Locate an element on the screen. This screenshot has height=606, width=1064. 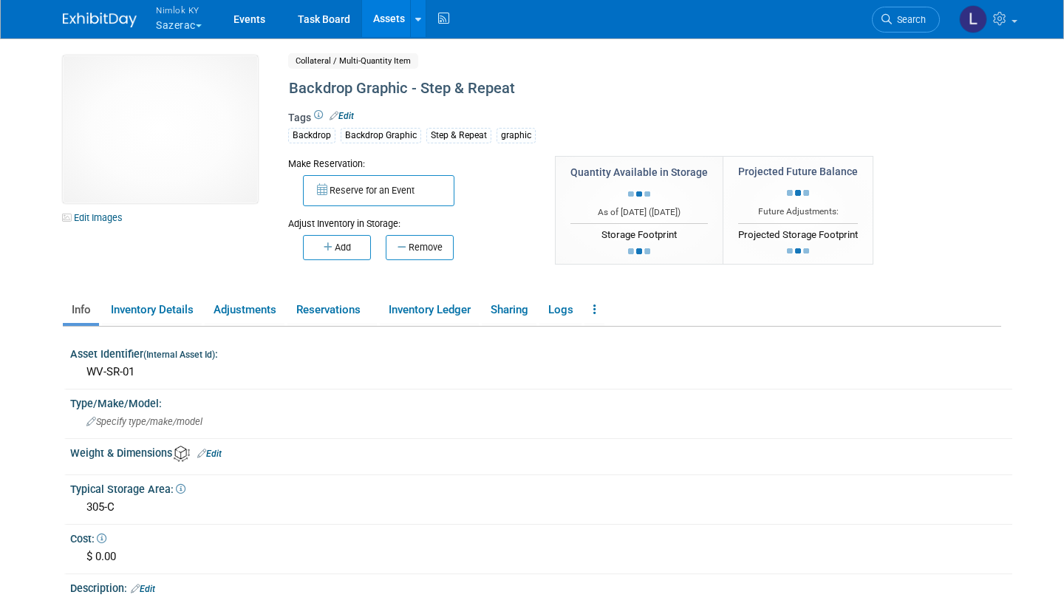
div: Step & Repeat is located at coordinates (459, 135).